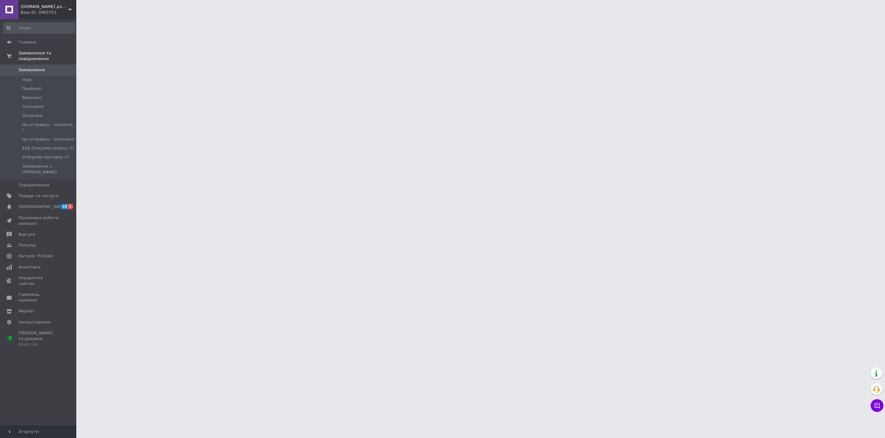 The image size is (885, 438). Describe the element at coordinates (27, 42) in the screenshot. I see `span: Головна` at that location.